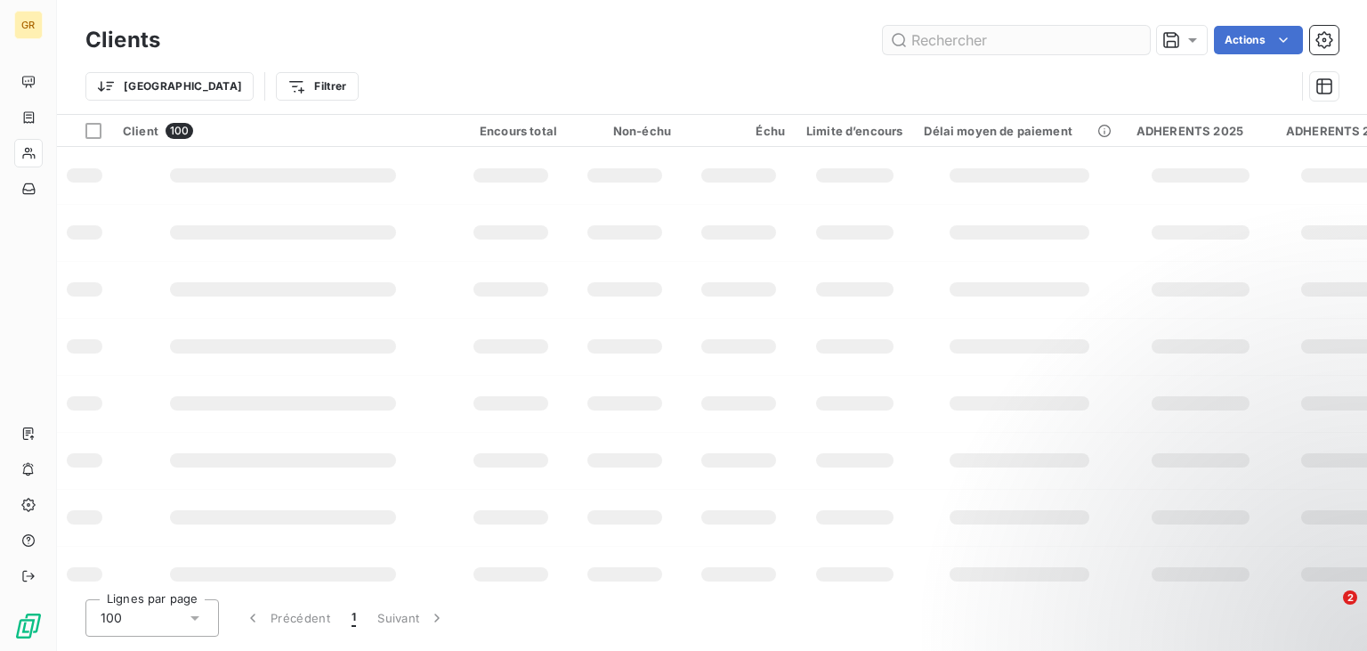 The height and width of the screenshot is (651, 1367). Describe the element at coordinates (287, 618) in the screenshot. I see `button: Précédent` at that location.